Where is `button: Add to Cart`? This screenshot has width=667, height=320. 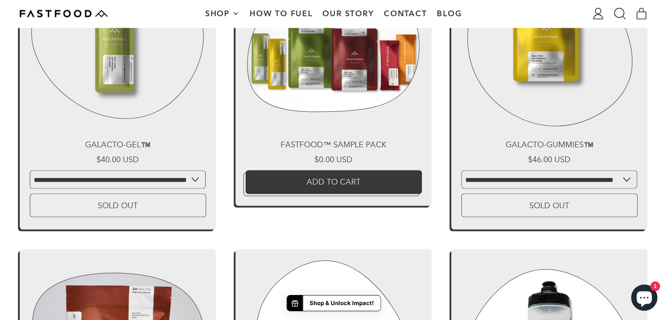
button: Add to Cart is located at coordinates (334, 182).